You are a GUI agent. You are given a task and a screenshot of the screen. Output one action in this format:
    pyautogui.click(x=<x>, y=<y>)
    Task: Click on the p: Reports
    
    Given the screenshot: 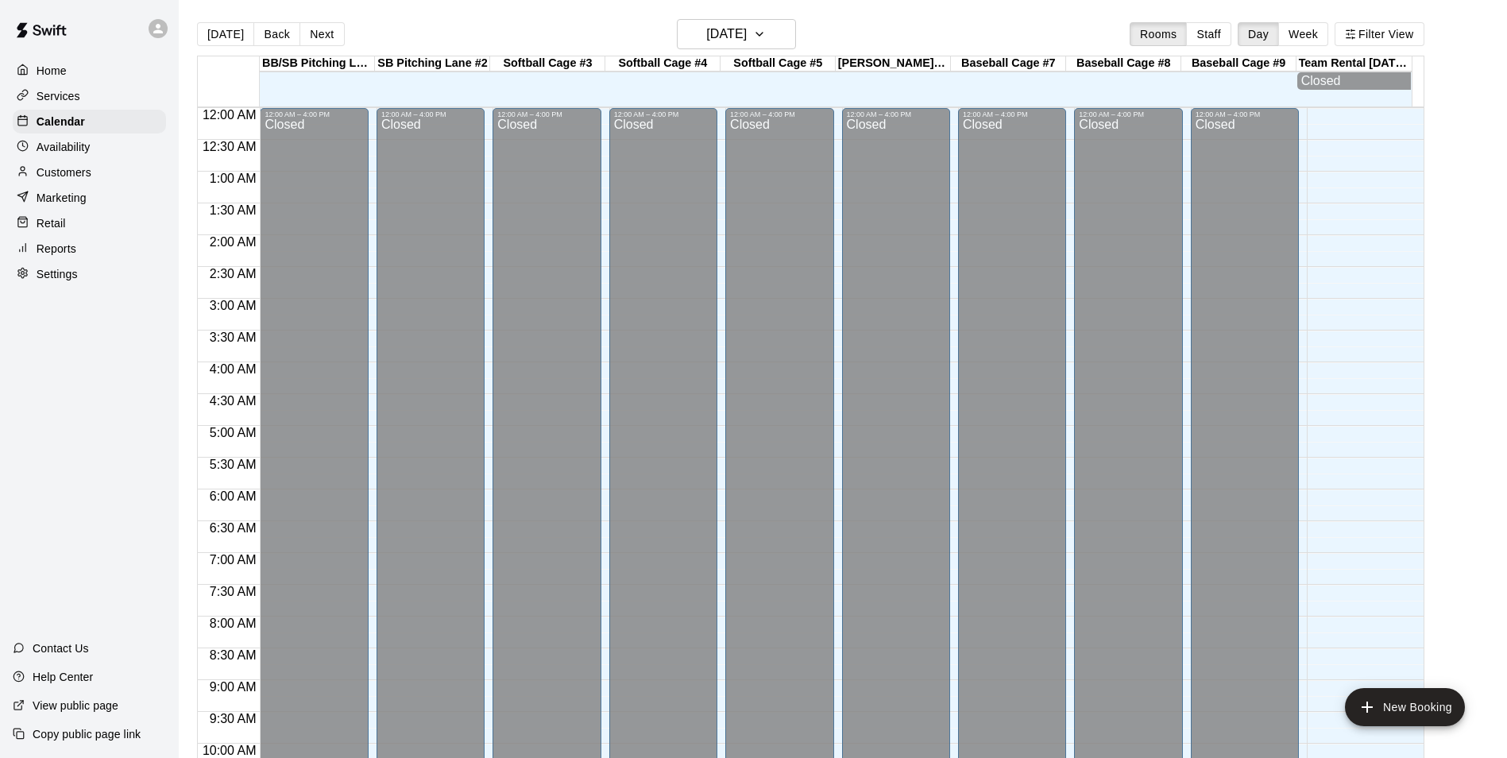 What is the action you would take?
    pyautogui.click(x=56, y=249)
    